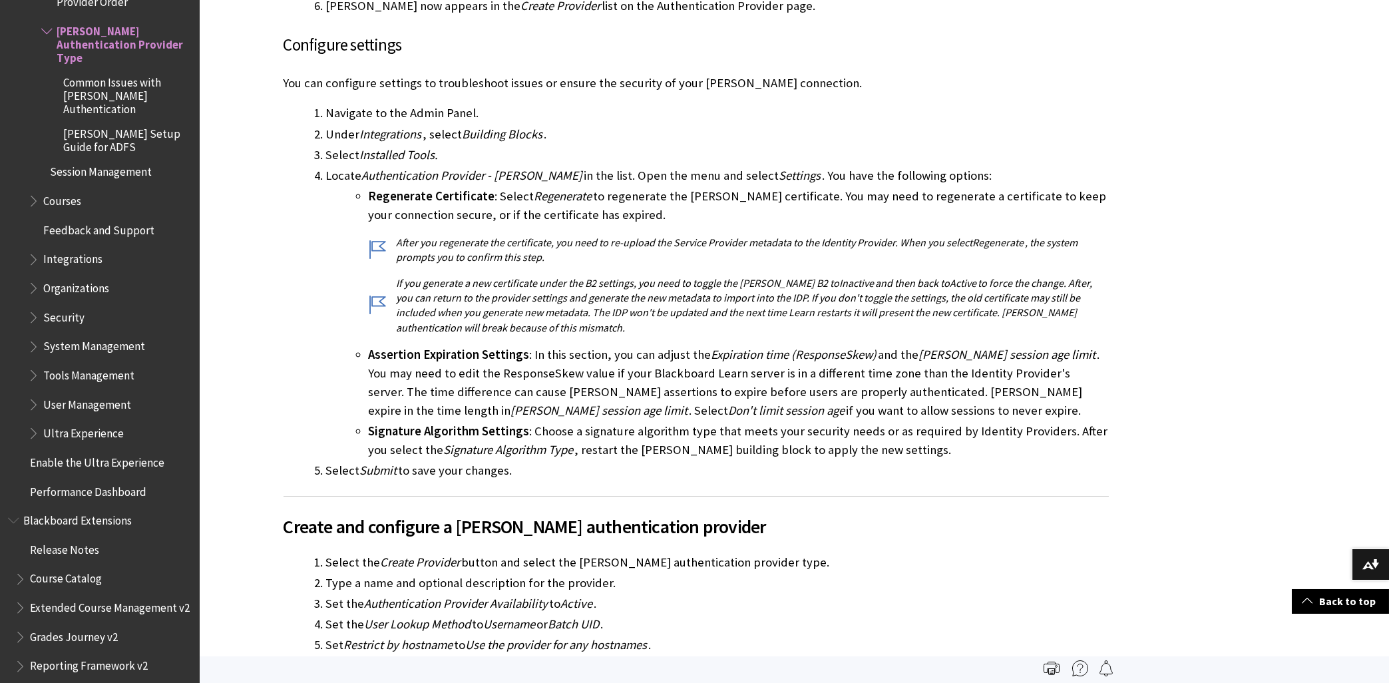 The image size is (1389, 683). I want to click on li: Under , select ., so click(717, 134).